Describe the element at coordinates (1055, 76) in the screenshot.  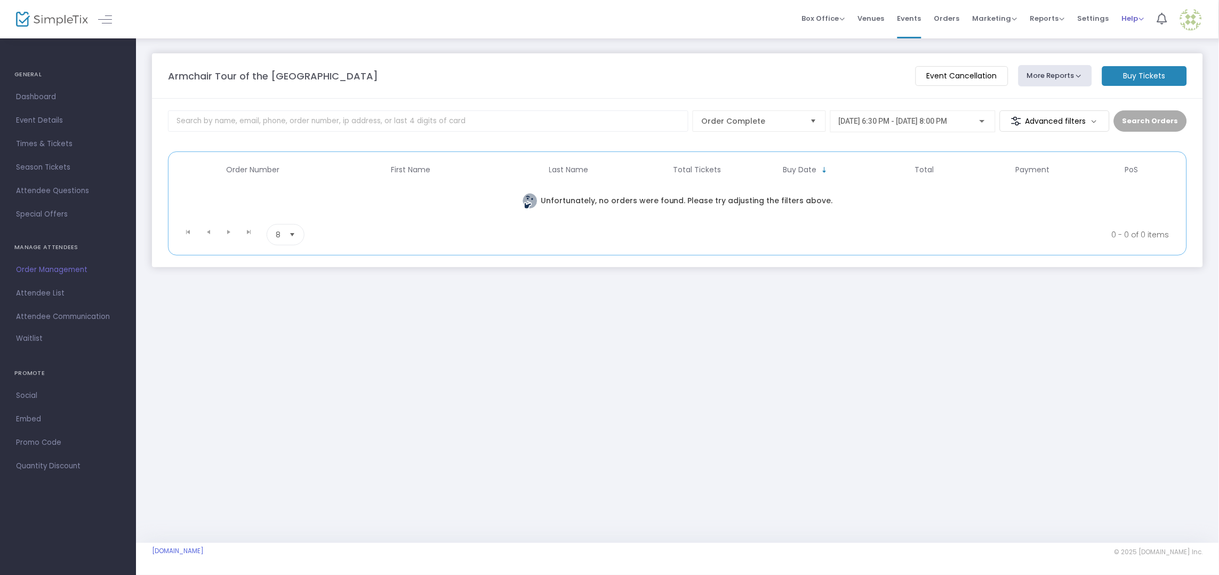
I see `button: More Reports` at that location.